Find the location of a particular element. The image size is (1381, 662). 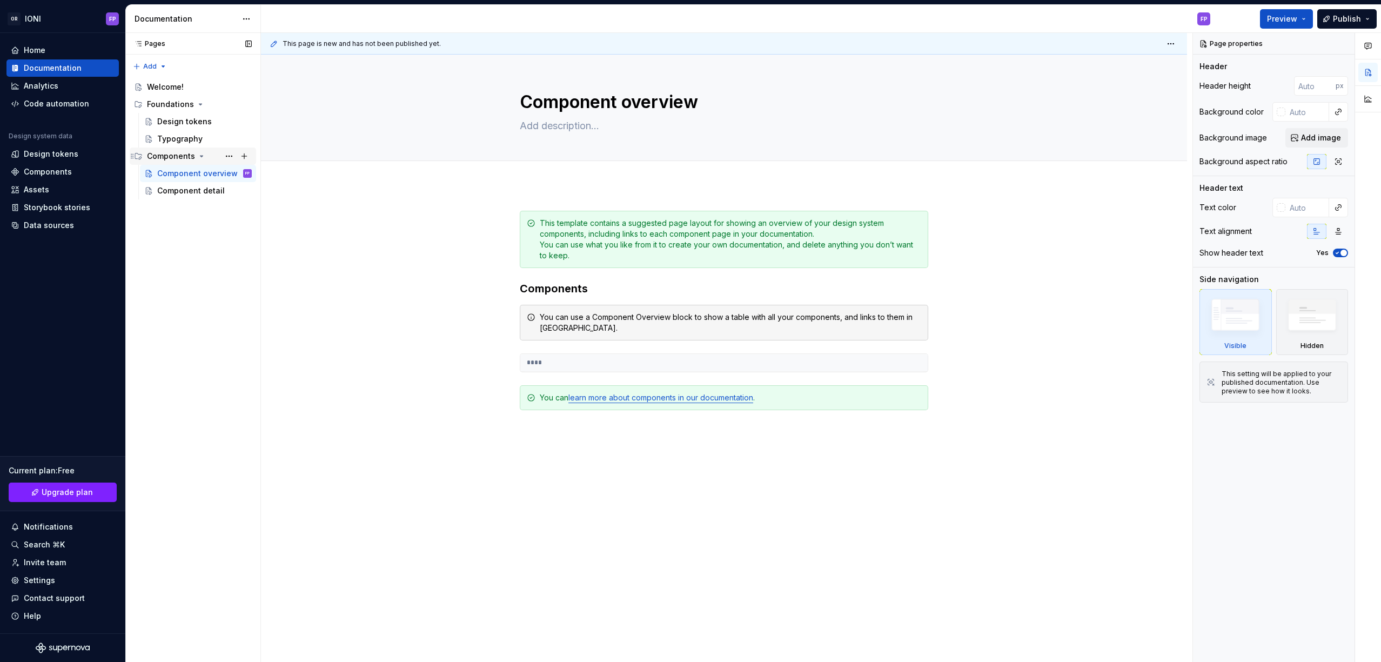

div: This setting will be applied to your published documentation. Use preview to see how it looks. is located at coordinates (1281, 382).